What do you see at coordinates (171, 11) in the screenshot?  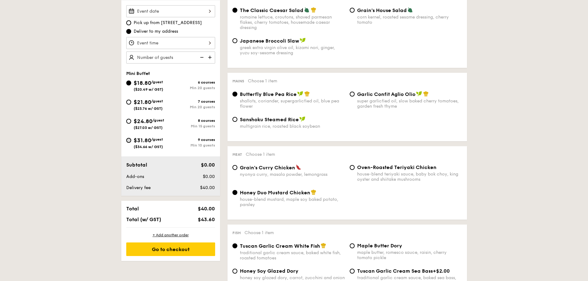 I see `input: Event date` at bounding box center [171, 11].